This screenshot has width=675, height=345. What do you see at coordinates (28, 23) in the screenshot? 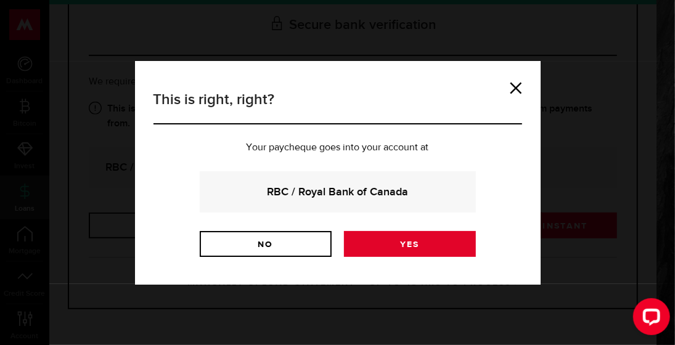
I see `button: Open LiveChat chat widget` at bounding box center [28, 23].